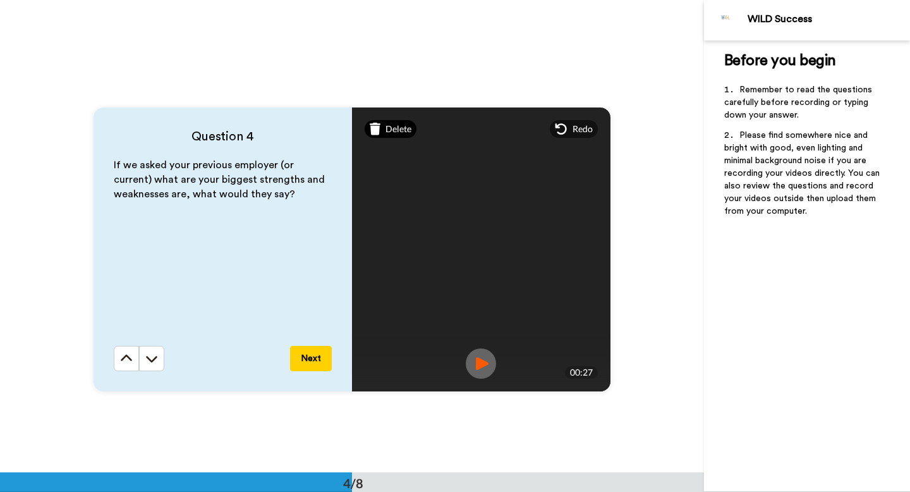  Describe the element at coordinates (582, 372) in the screenshot. I see `div: 00:27` at that location.